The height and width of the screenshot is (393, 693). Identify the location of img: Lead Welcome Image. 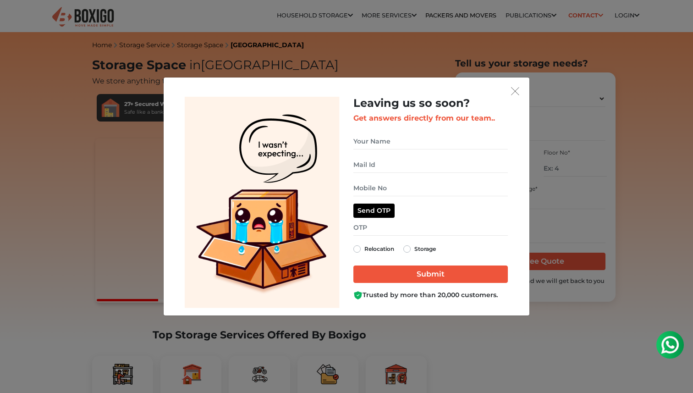
(262, 202).